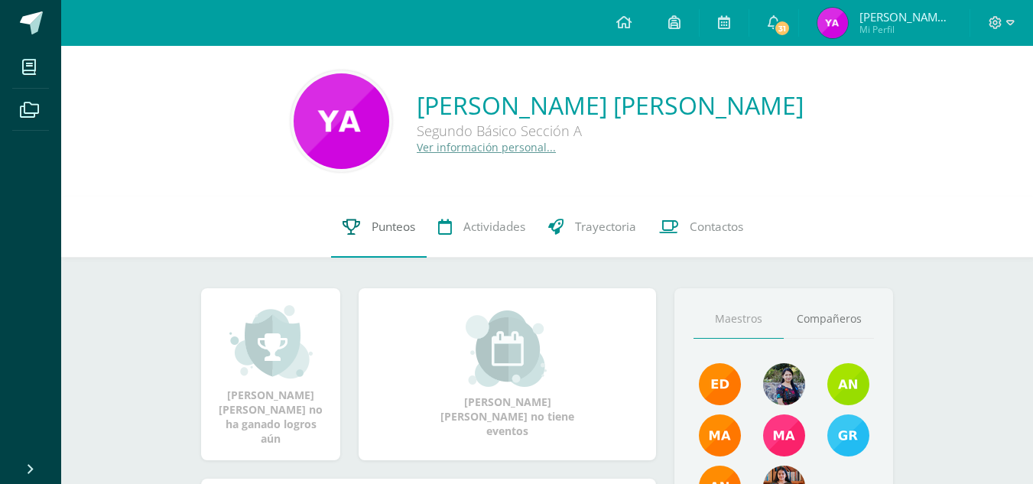 This screenshot has height=484, width=1033. I want to click on img: f40e456500941b1b33f0807dd74ea5cf.png, so click(720, 384).